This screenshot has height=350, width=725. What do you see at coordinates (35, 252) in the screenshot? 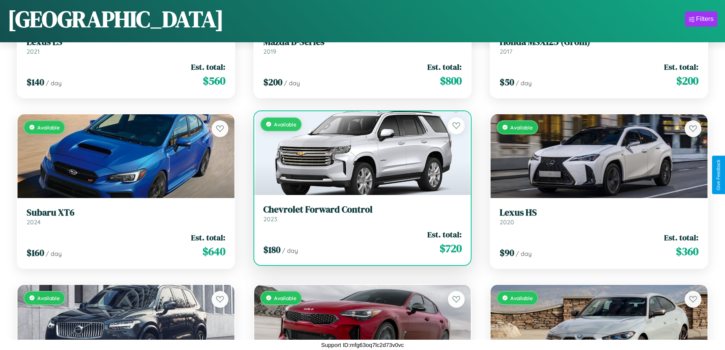
I see `span: $ 160` at bounding box center [35, 252].